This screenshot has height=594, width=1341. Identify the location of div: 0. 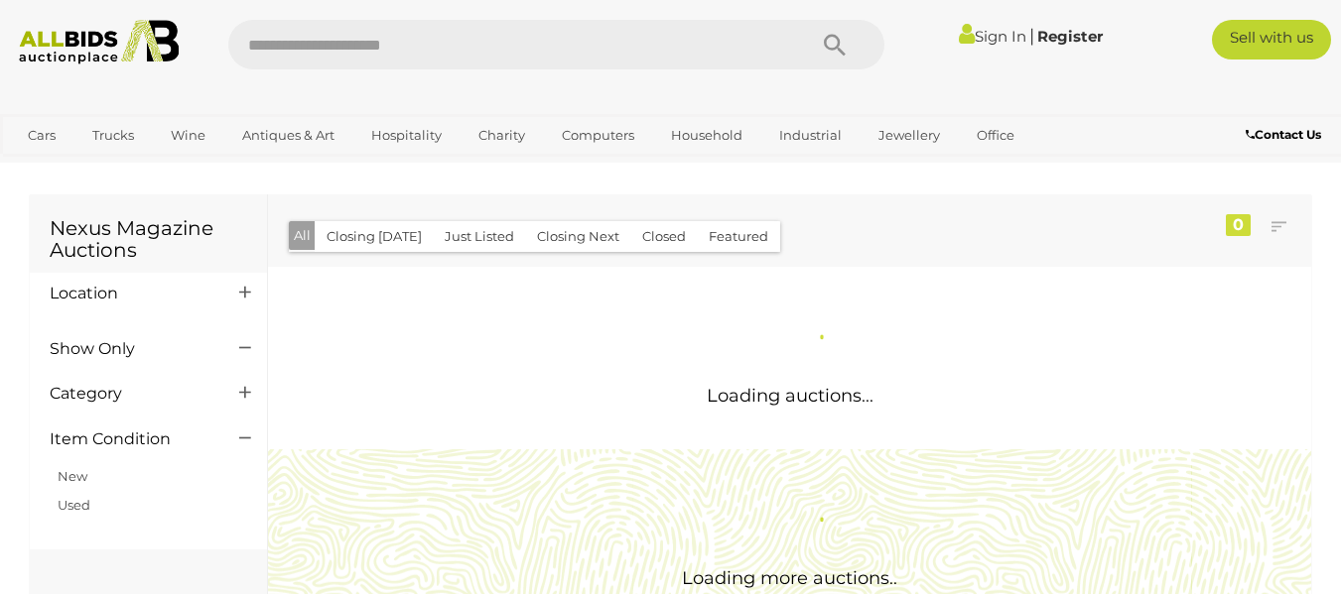
(1237, 225).